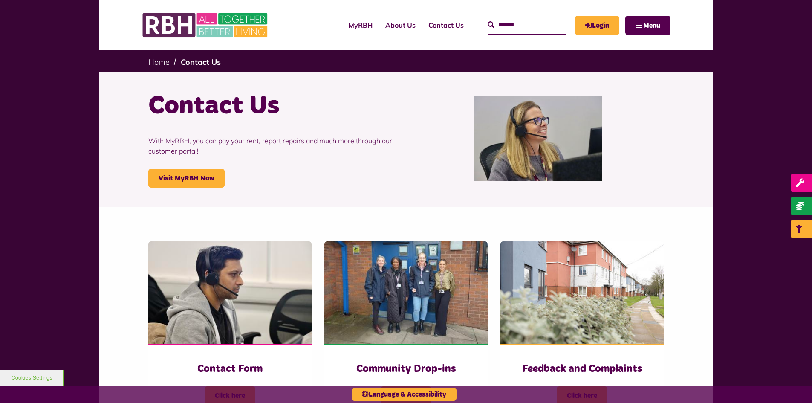 This screenshot has height=403, width=812. What do you see at coordinates (230, 369) in the screenshot?
I see `h3: Contact Form` at bounding box center [230, 369].